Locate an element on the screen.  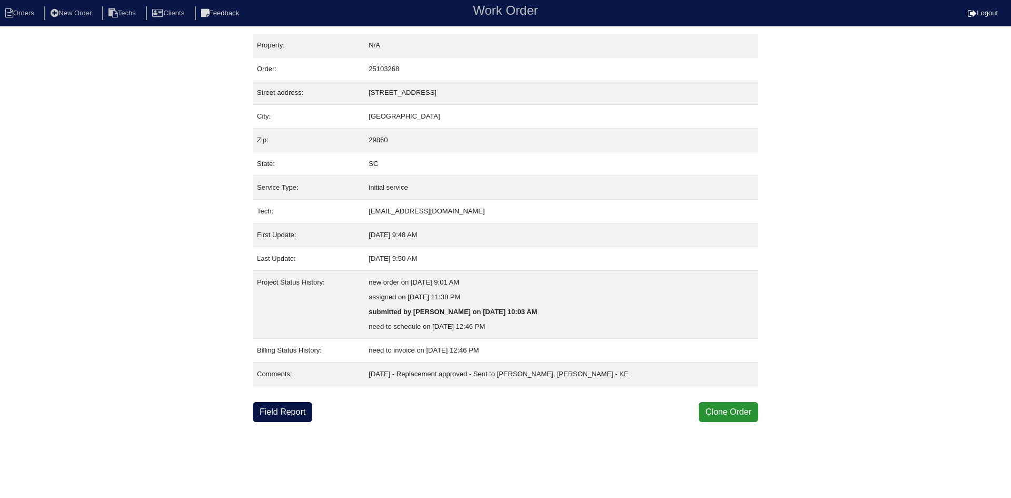
td: Comments: is located at coordinates (309, 374).